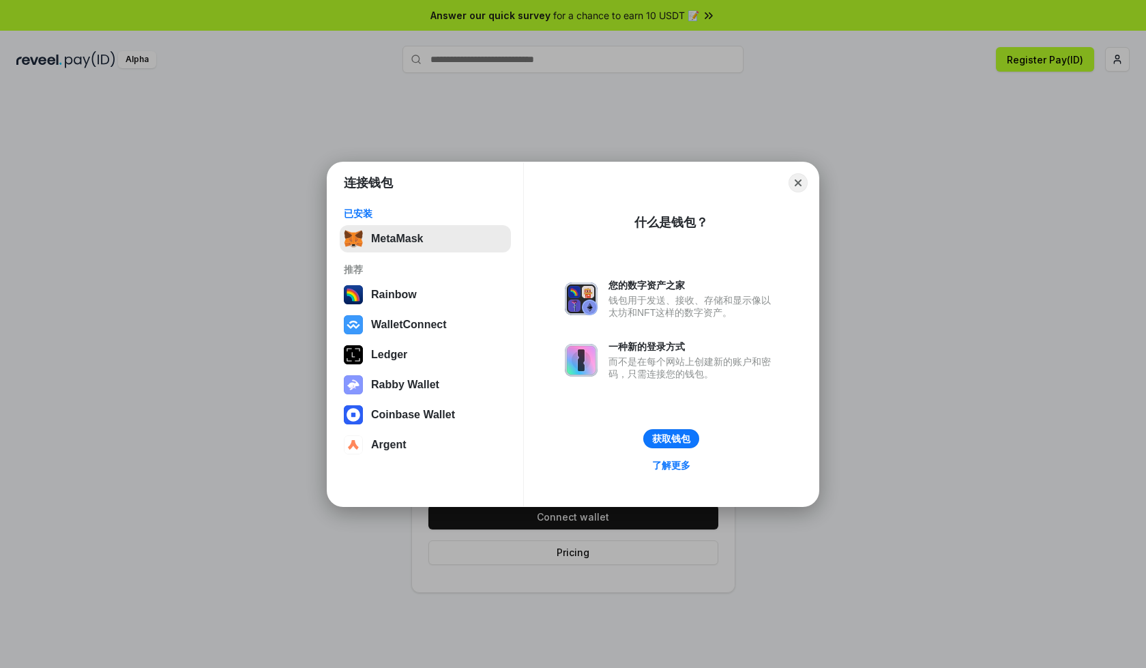 This screenshot has width=1146, height=668. Describe the element at coordinates (389, 355) in the screenshot. I see `div: Ledger` at that location.